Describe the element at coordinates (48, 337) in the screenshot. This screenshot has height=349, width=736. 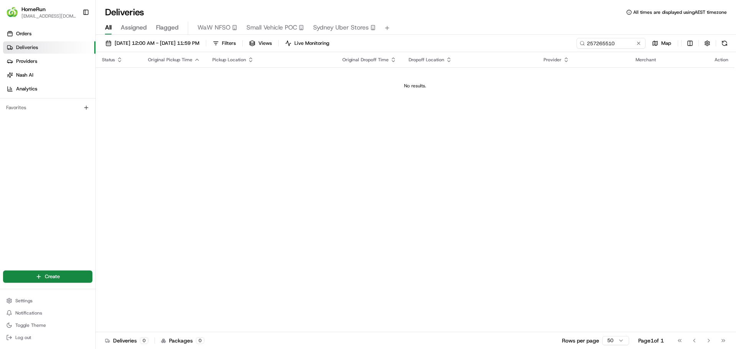
I see `button: Log out` at that location.